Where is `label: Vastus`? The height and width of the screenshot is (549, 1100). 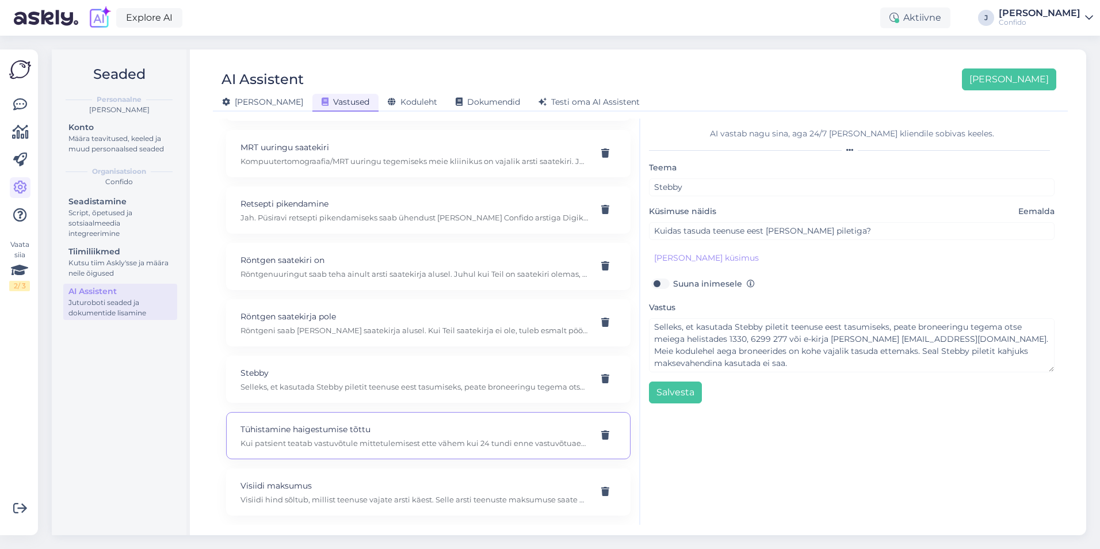 label: Vastus is located at coordinates (665, 307).